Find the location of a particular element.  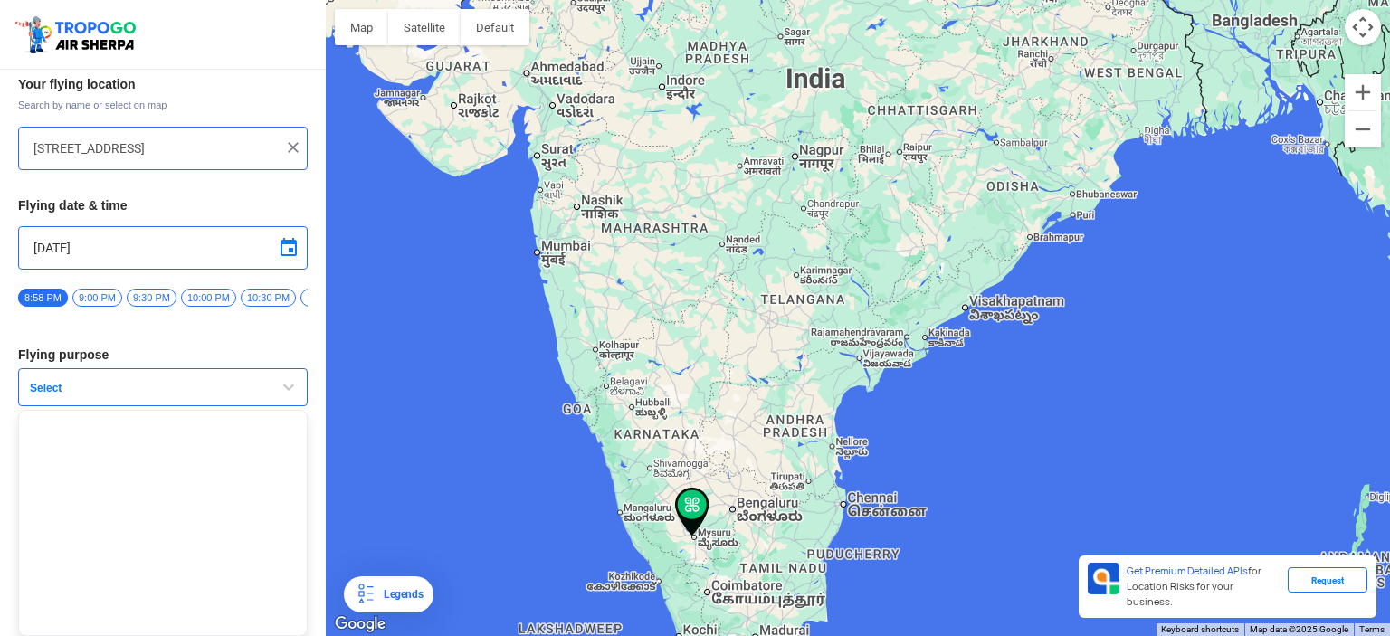

span: Map data ©2025 Google is located at coordinates (1298, 629).